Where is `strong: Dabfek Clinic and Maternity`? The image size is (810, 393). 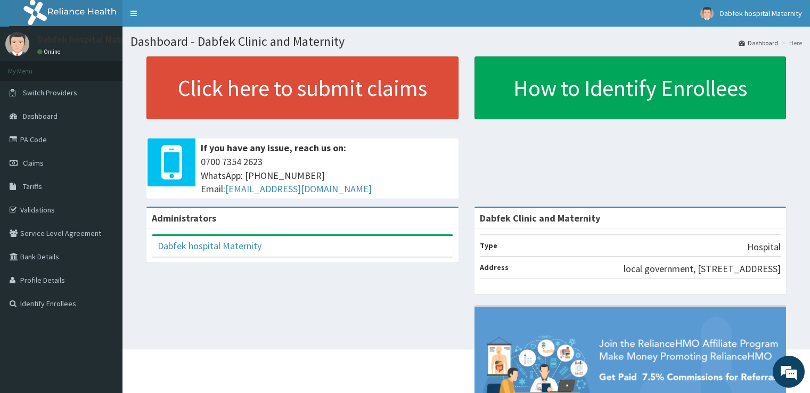
strong: Dabfek Clinic and Maternity is located at coordinates (540, 218).